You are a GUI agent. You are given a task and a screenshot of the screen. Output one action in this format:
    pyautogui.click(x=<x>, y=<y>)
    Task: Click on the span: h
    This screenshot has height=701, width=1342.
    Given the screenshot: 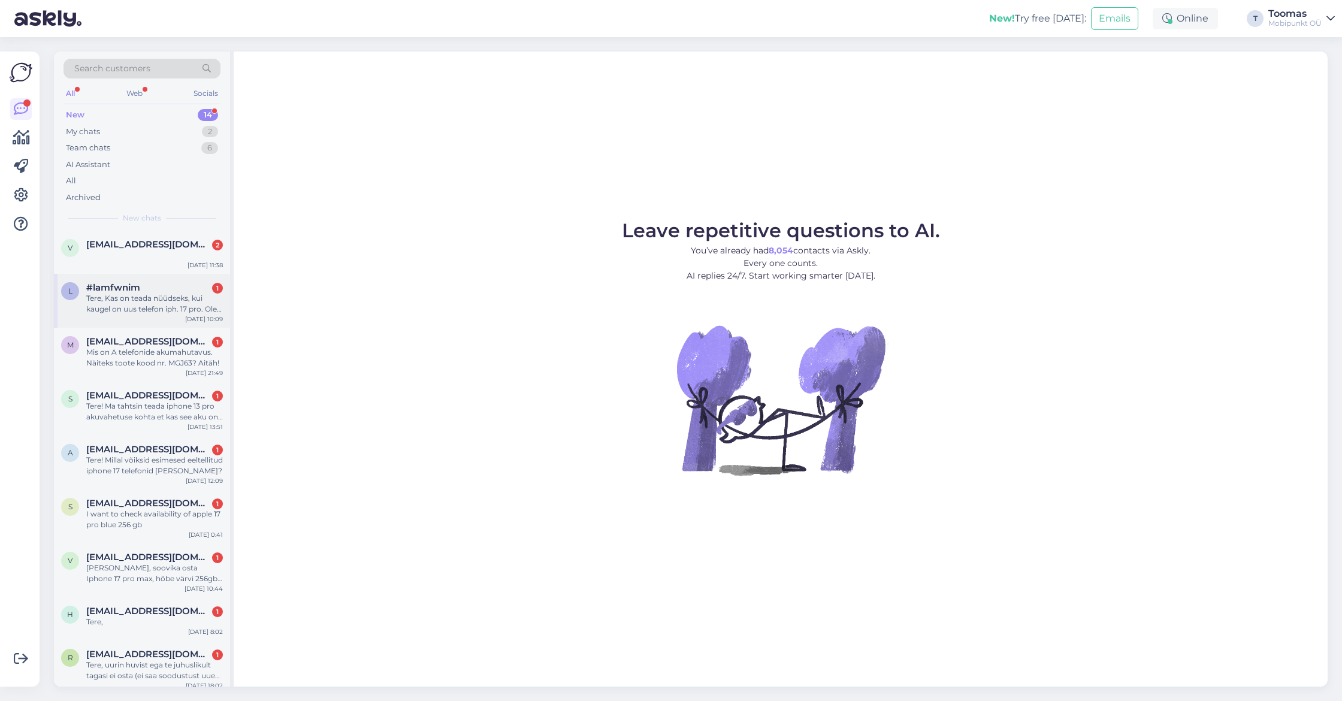 What is the action you would take?
    pyautogui.click(x=70, y=614)
    